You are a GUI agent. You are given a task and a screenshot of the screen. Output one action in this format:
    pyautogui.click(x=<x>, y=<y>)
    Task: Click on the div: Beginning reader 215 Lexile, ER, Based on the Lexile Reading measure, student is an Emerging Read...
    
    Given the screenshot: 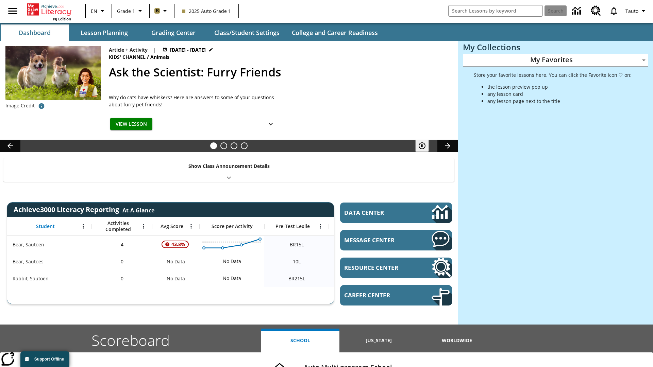 What is the action you would take?
    pyautogui.click(x=361, y=278)
    